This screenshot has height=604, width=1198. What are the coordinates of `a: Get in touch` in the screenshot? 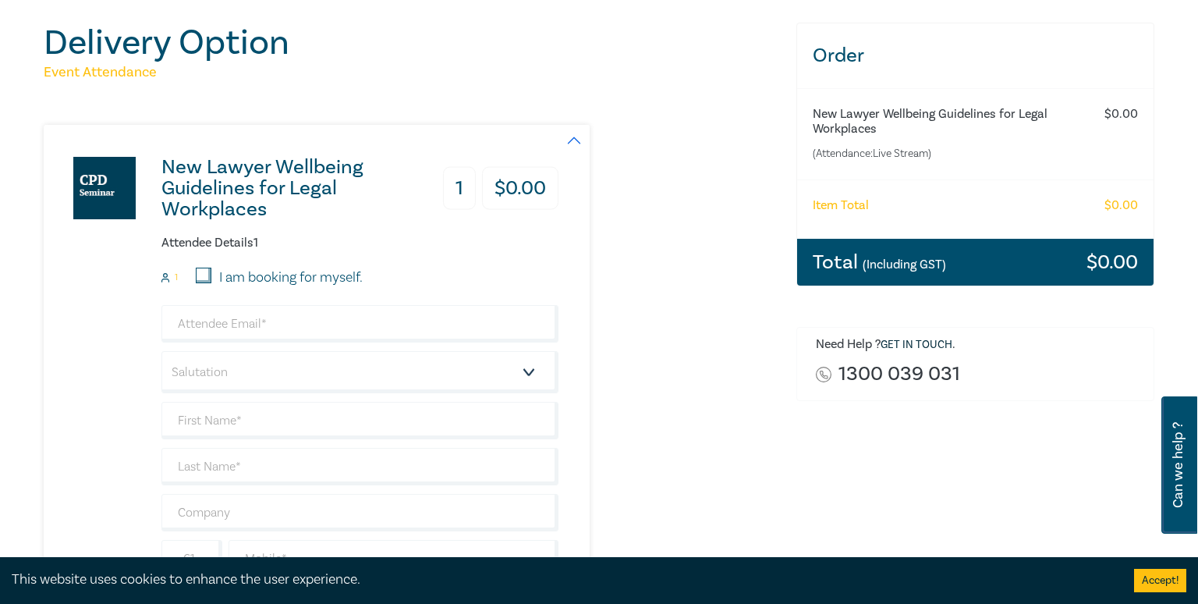 It's located at (916, 345).